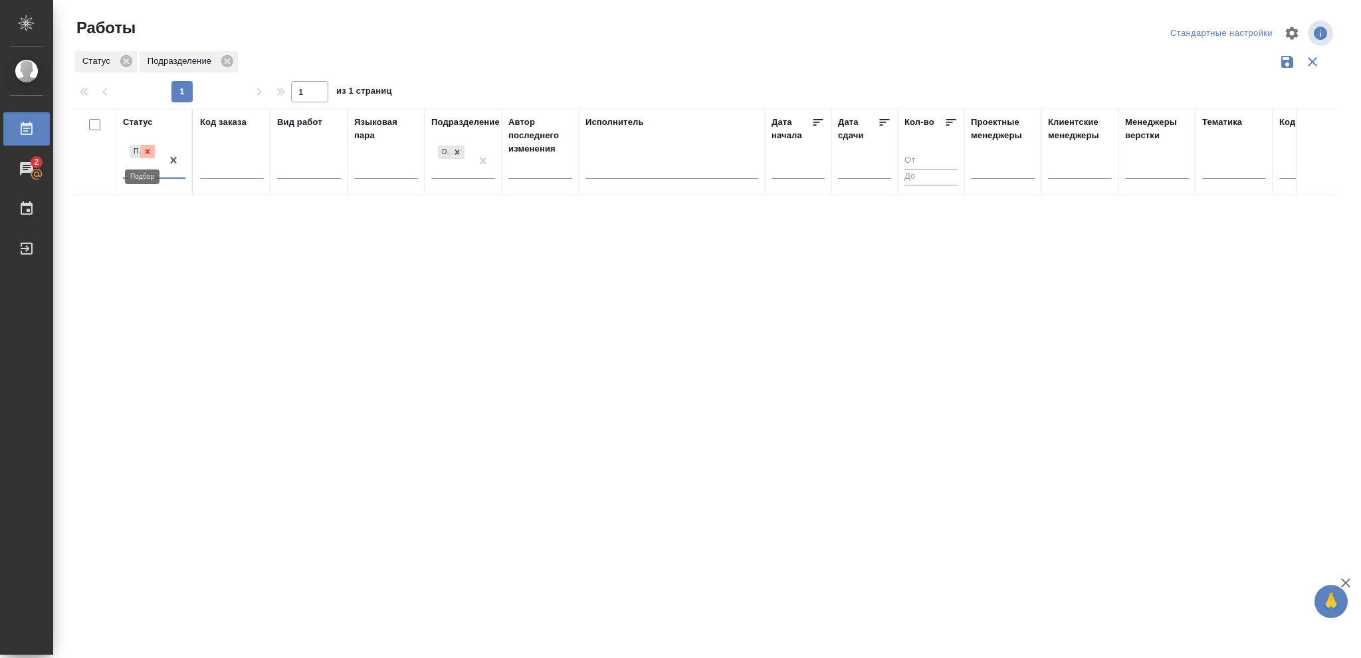 The height and width of the screenshot is (658, 1361). Describe the element at coordinates (931, 161) in the screenshot. I see `input: От` at that location.